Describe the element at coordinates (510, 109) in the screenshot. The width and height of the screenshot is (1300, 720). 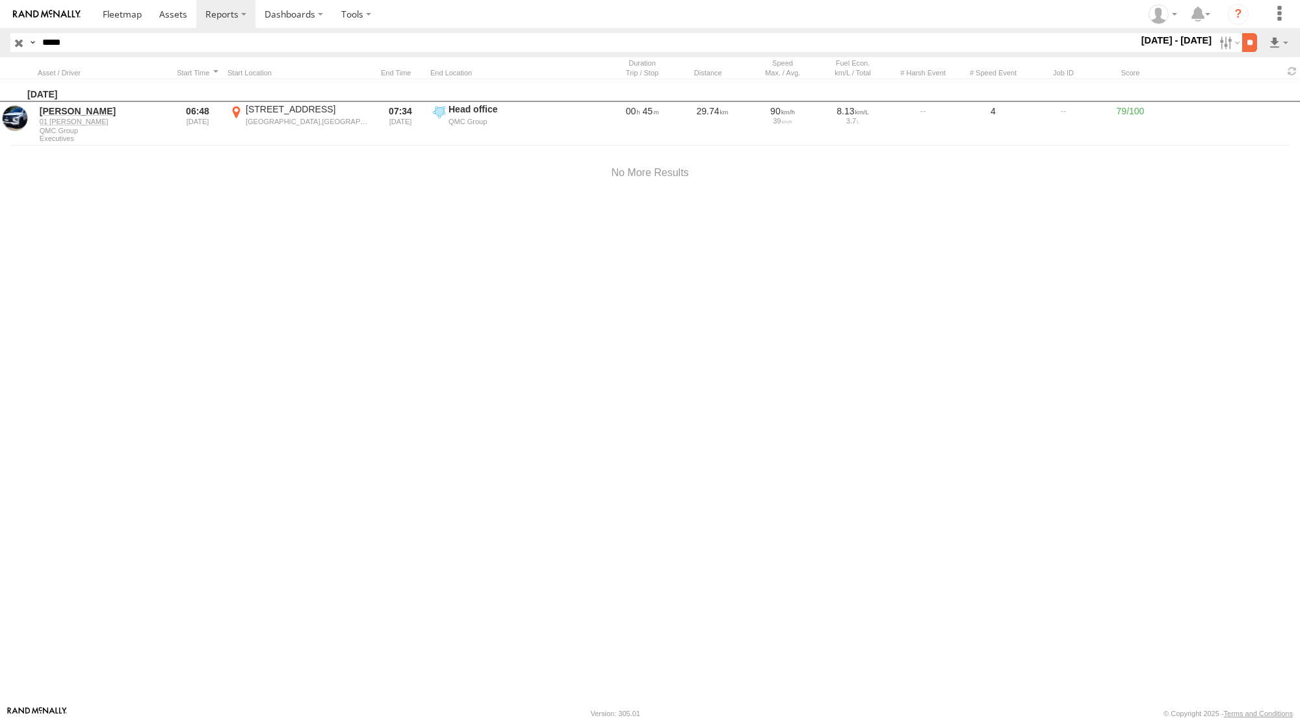
I see `div: Head office` at that location.